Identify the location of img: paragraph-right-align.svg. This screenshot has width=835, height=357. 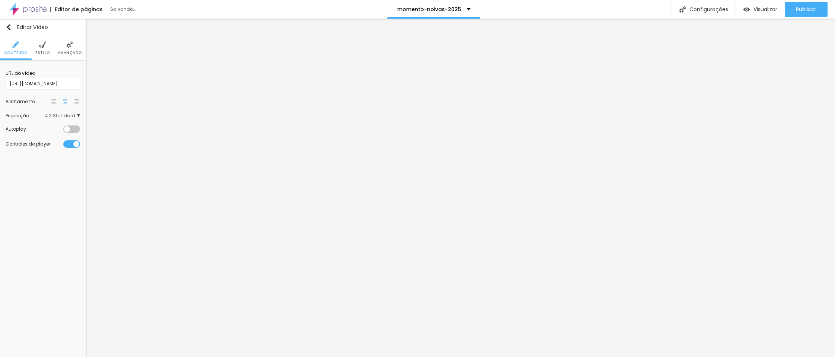
(76, 102).